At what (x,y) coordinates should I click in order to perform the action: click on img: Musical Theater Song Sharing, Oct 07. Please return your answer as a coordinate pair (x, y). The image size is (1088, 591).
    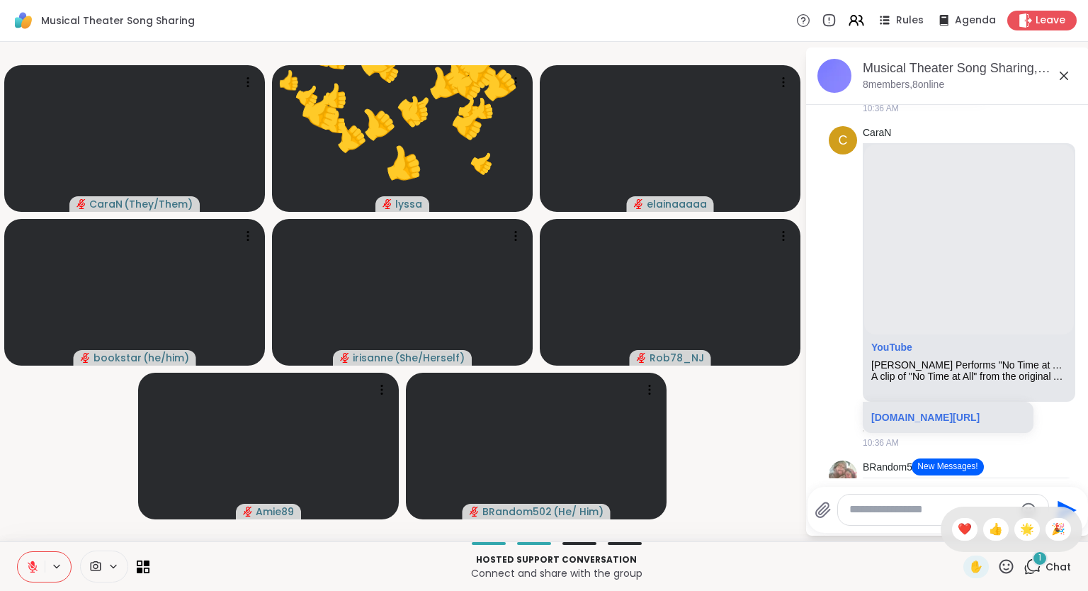
    Looking at the image, I should click on (834, 76).